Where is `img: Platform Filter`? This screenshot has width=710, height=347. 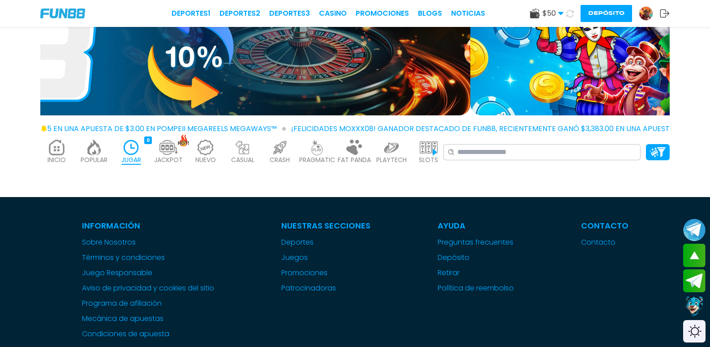
img: Platform Filter is located at coordinates (658, 152).